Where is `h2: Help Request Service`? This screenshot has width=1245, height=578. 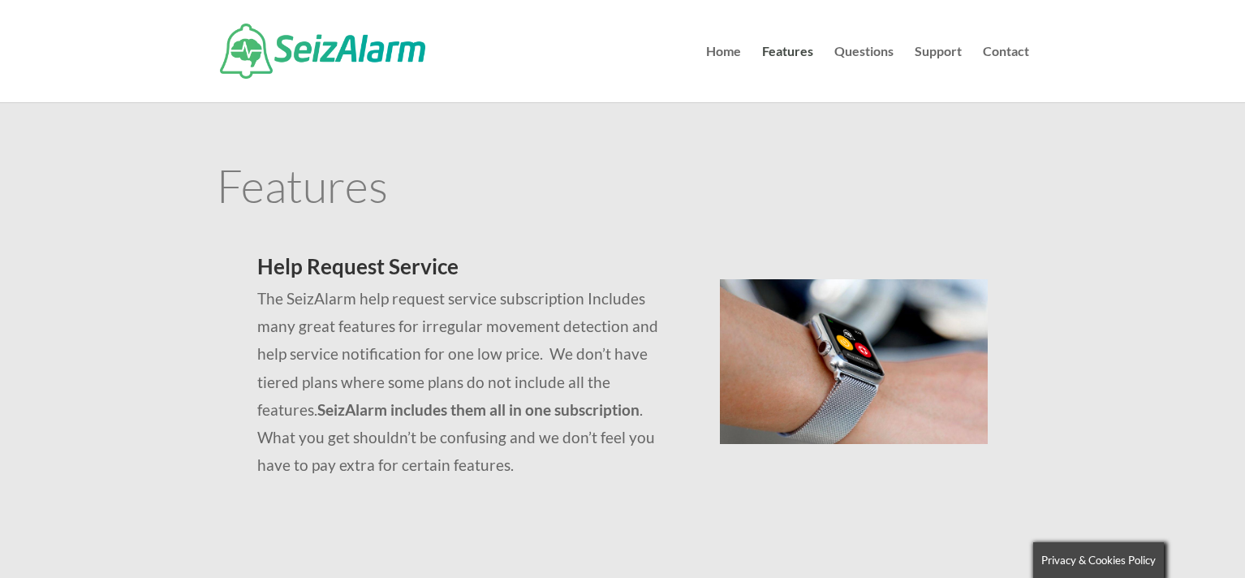 h2: Help Request Service is located at coordinates (468, 270).